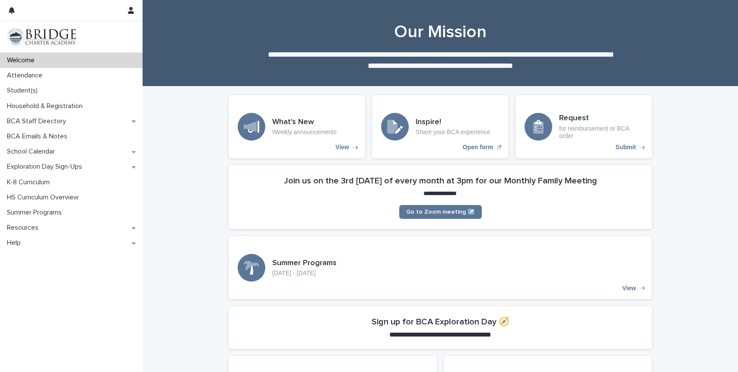  I want to click on p: Weekly announcements, so click(304, 132).